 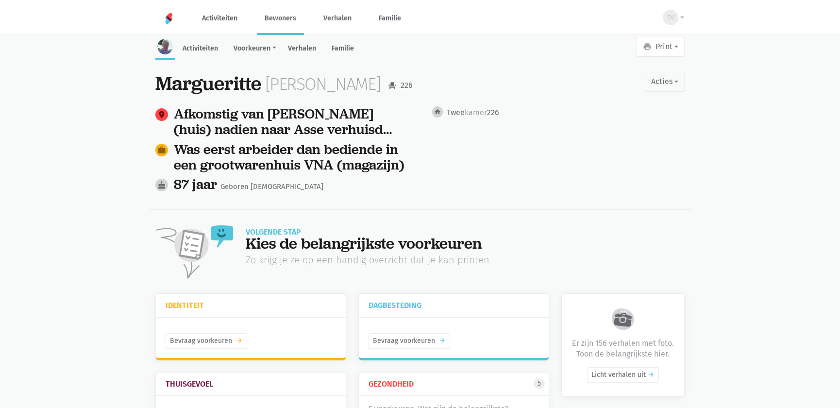 I want to click on a: Voorkeuren, so click(x=253, y=49).